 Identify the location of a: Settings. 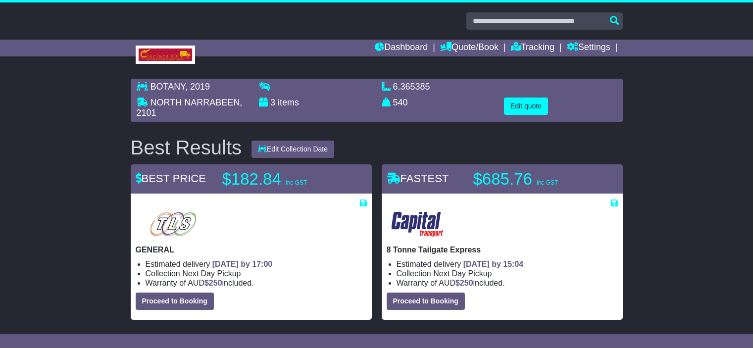
(588, 48).